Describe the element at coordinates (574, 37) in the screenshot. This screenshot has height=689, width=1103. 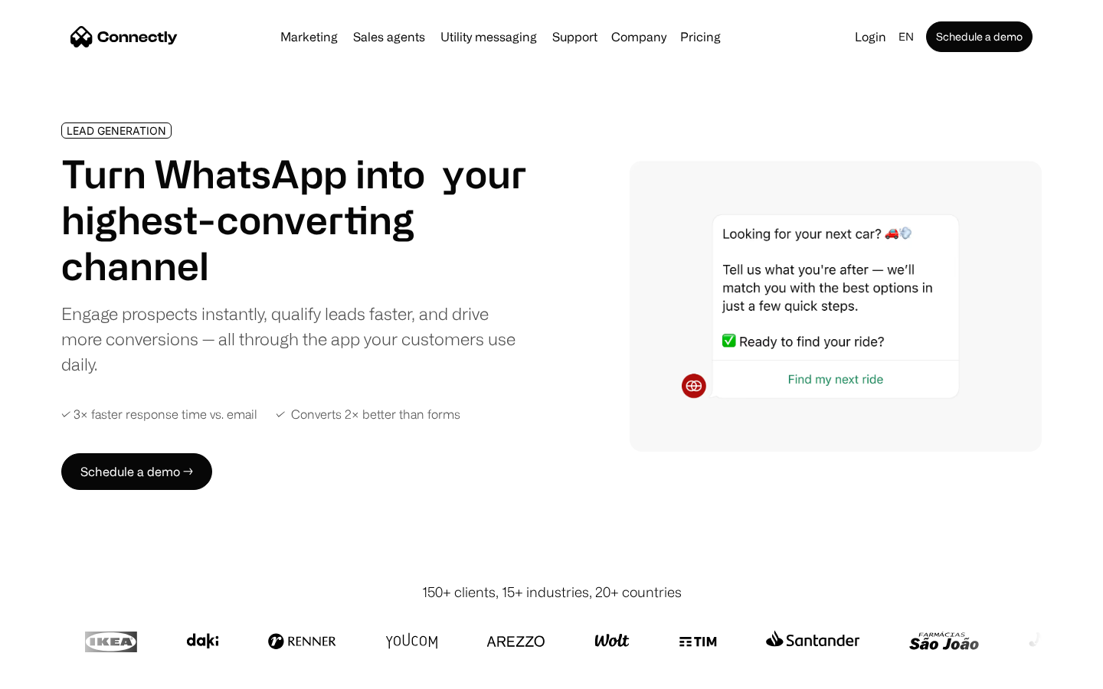
I see `a: Support` at that location.